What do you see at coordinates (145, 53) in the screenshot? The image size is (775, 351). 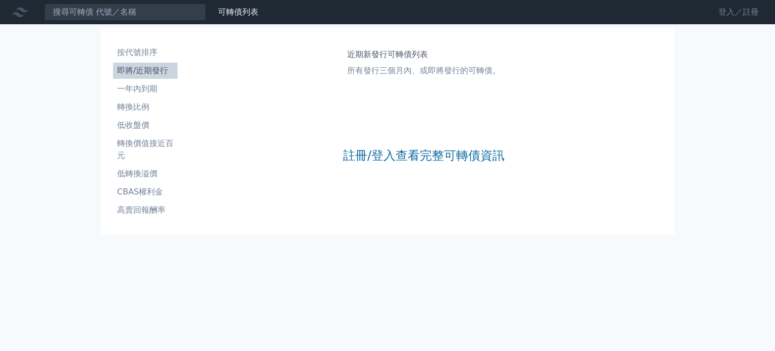 I see `a: 按代號排序` at bounding box center [145, 53].